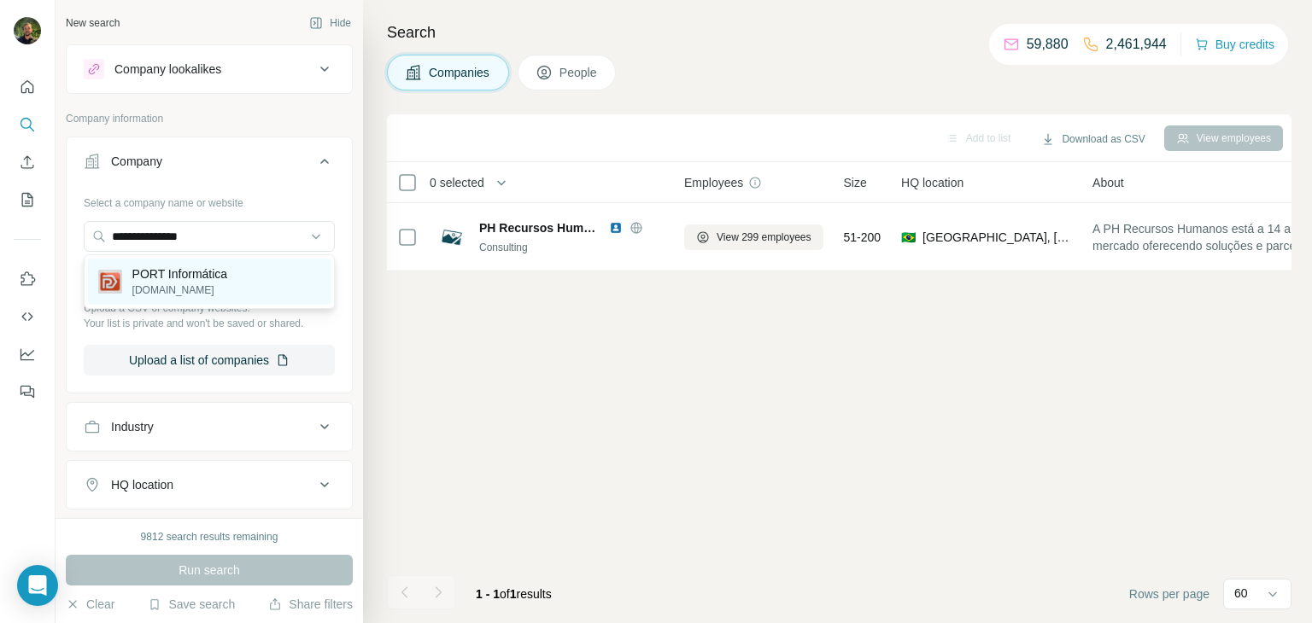  What do you see at coordinates (310, 605) in the screenshot?
I see `button: Share filters` at bounding box center [310, 605].